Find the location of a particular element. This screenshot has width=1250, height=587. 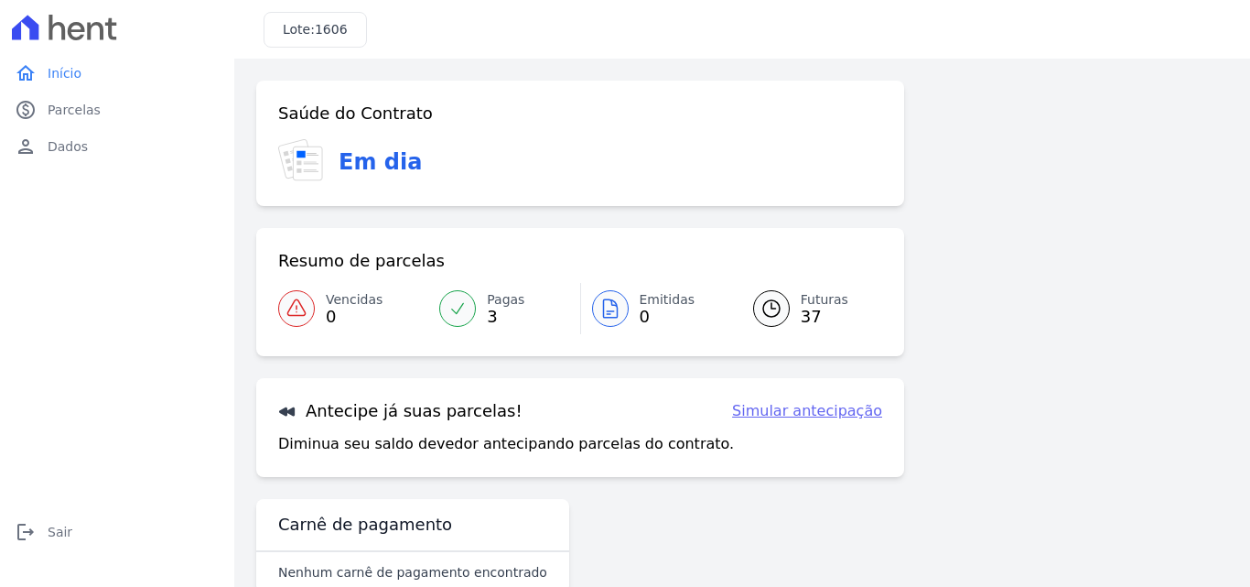

span: Parcelas is located at coordinates (74, 110).